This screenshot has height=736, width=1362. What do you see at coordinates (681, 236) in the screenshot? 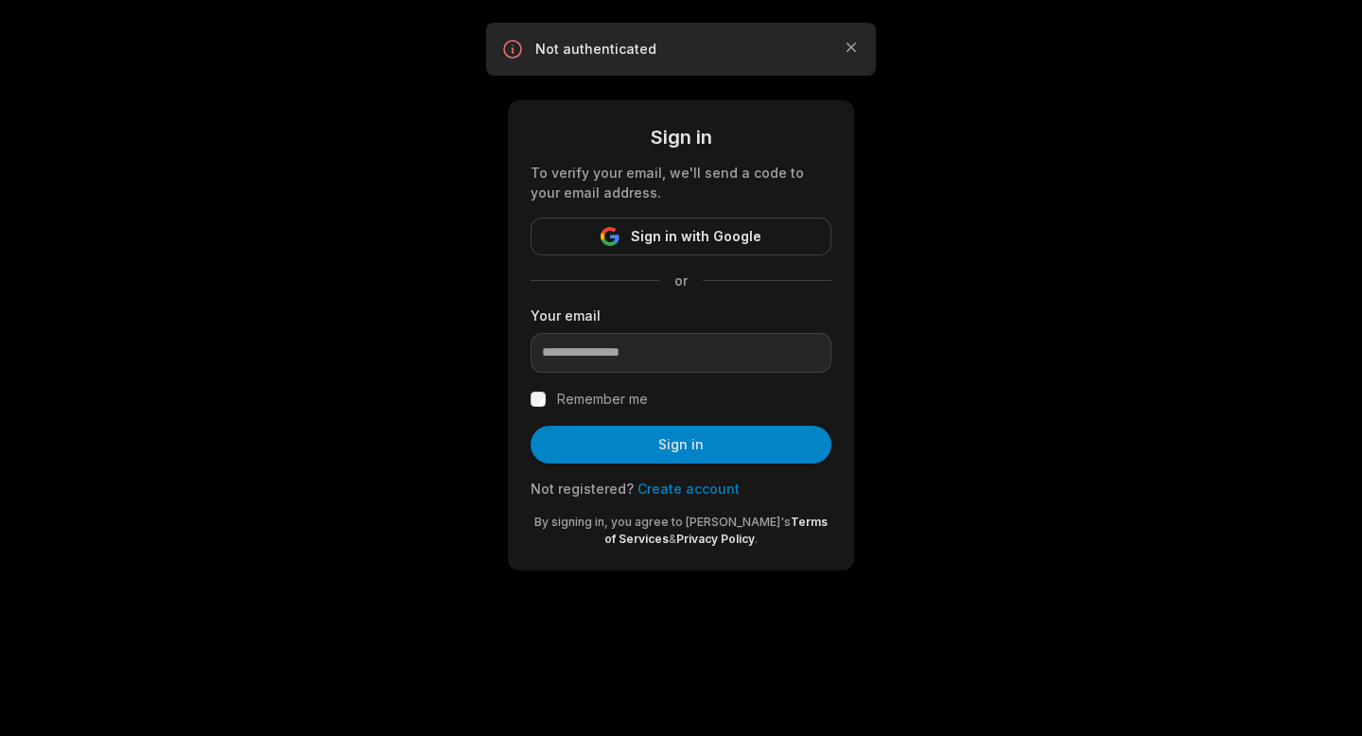
I see `button: Sign in with Google` at bounding box center [681, 236].